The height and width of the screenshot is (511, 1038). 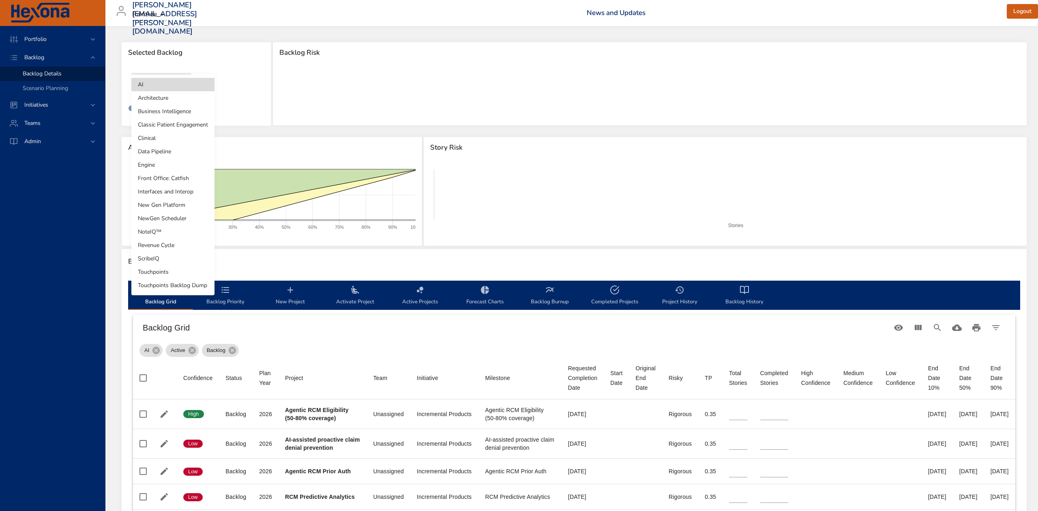 I want to click on li: Data Pipeline, so click(x=173, y=151).